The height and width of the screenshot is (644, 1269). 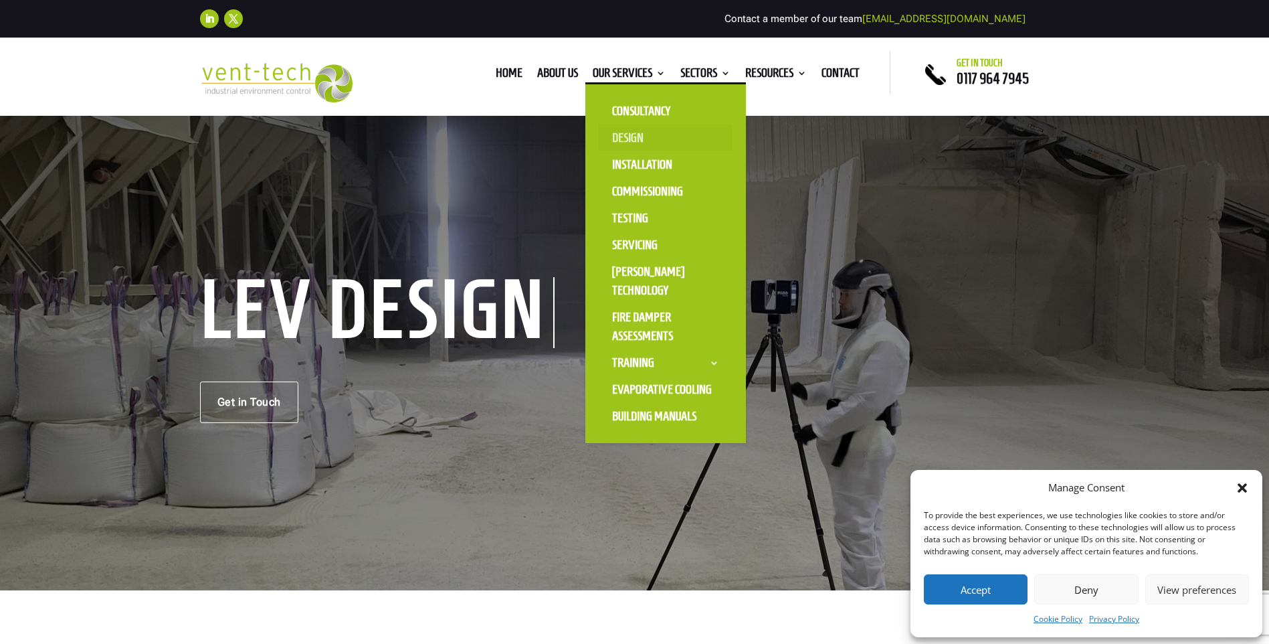 What do you see at coordinates (1058, 619) in the screenshot?
I see `a: Cookie Policy` at bounding box center [1058, 619].